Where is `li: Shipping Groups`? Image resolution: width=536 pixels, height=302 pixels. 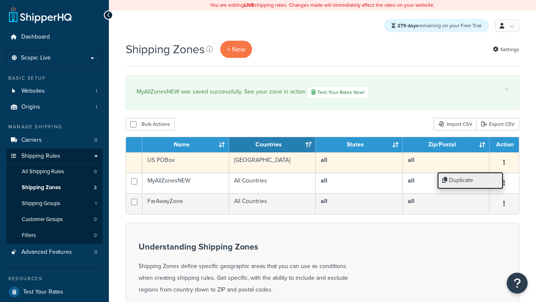
li: Shipping Groups is located at coordinates (54, 203).